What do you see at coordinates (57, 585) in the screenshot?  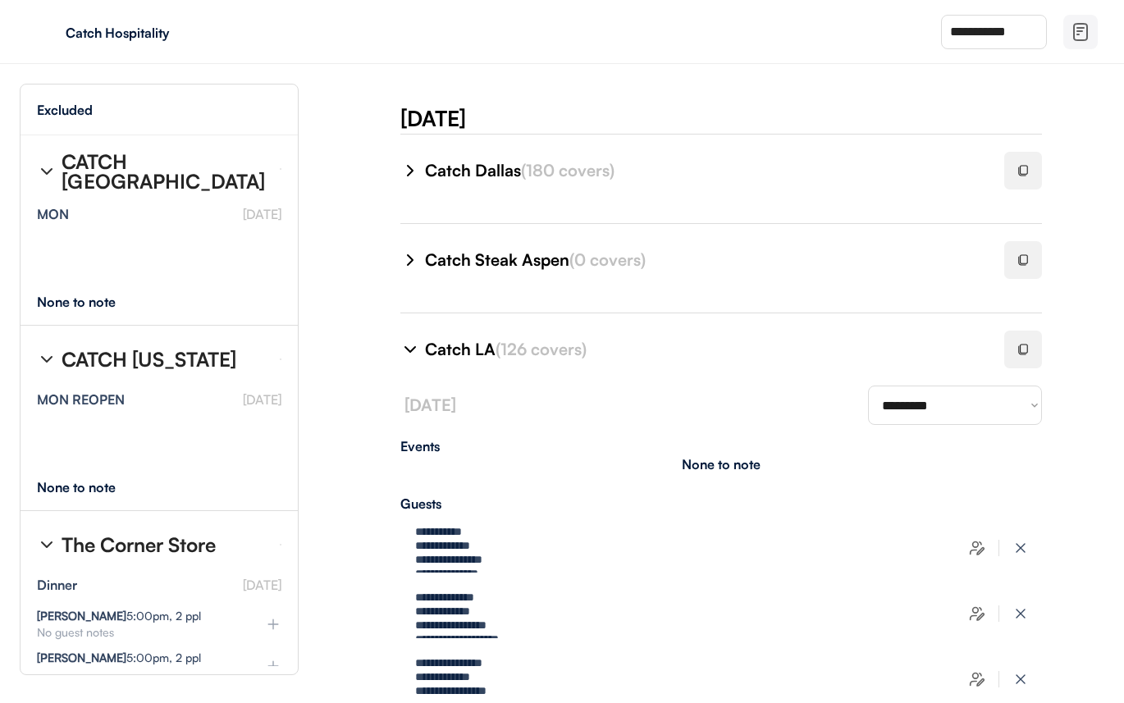 I see `div: Dinner` at bounding box center [57, 585].